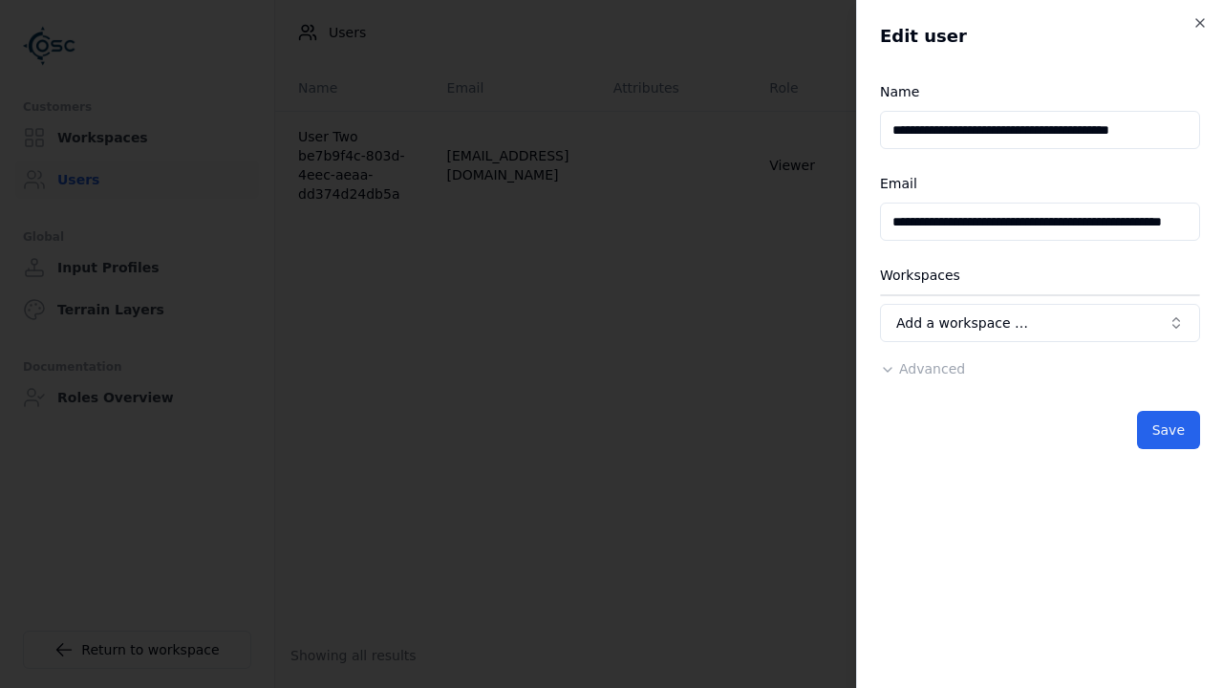  What do you see at coordinates (899, 92) in the screenshot?
I see `label: Name` at bounding box center [899, 92].